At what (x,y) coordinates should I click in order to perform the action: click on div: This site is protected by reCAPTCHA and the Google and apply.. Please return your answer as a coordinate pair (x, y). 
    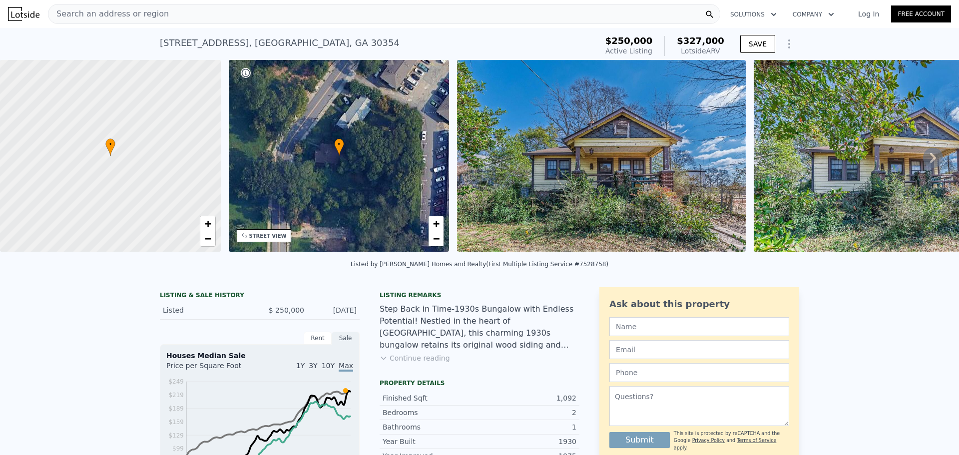
    Looking at the image, I should click on (731, 441).